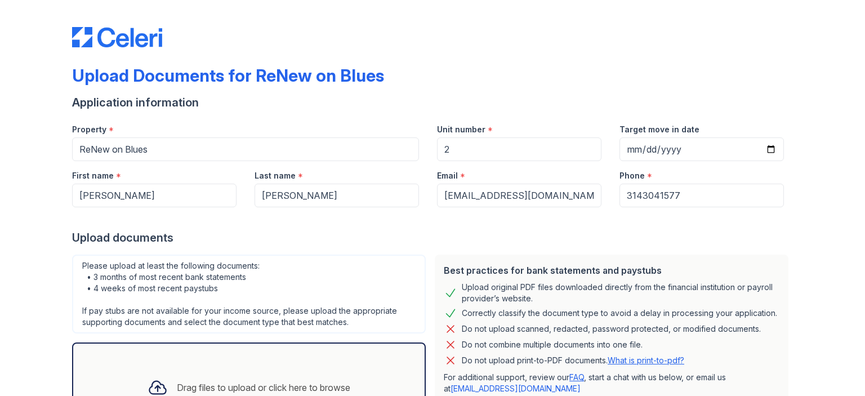 This screenshot has height=396, width=865. Describe the element at coordinates (432, 238) in the screenshot. I see `div: Upload documents` at that location.